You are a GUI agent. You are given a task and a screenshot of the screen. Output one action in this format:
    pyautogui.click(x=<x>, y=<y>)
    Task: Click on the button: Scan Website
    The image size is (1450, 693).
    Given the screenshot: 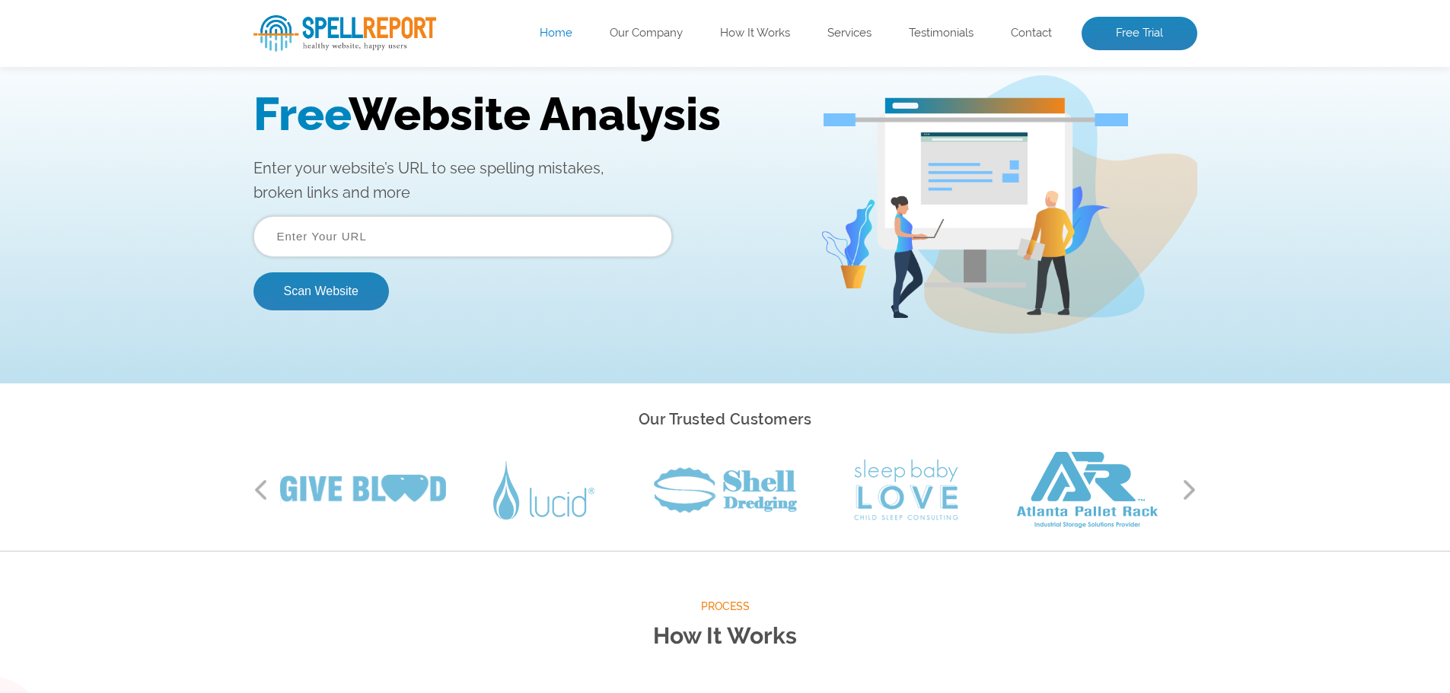 What is the action you would take?
    pyautogui.click(x=321, y=266)
    